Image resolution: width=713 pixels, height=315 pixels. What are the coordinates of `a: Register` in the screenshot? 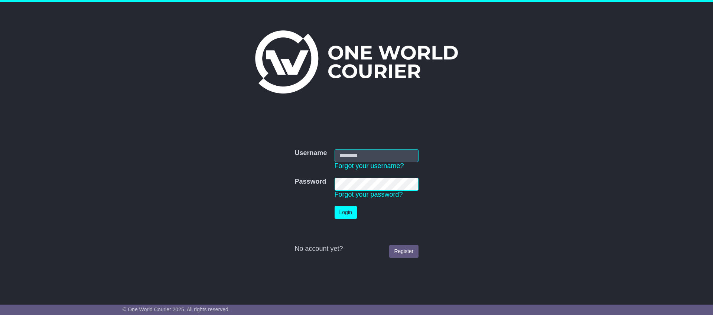 It's located at (404, 252).